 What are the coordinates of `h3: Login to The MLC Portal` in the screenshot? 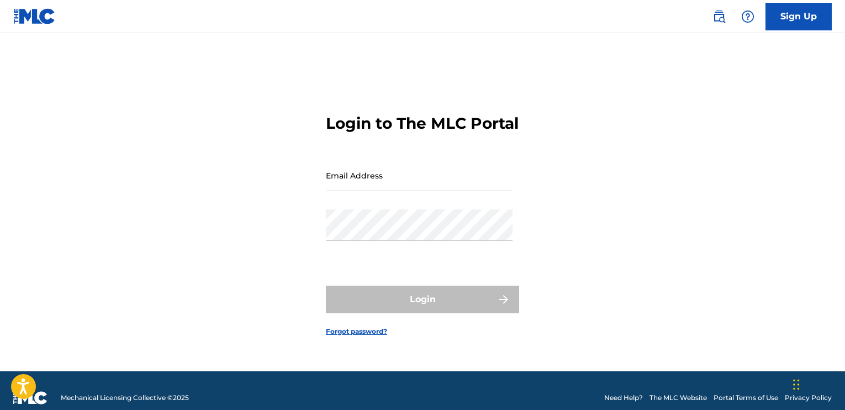 It's located at (422, 123).